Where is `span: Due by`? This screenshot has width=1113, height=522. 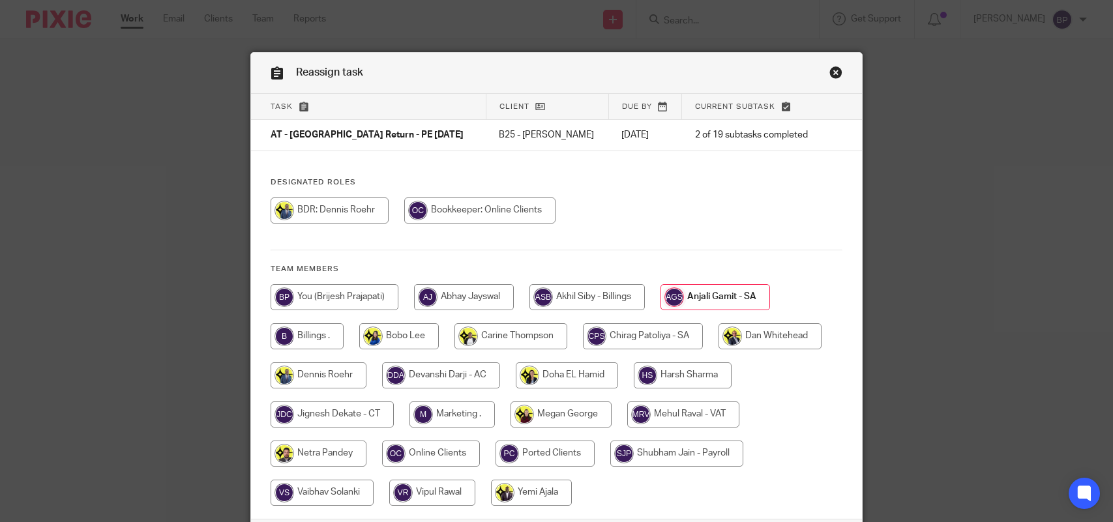 span: Due by is located at coordinates (637, 106).